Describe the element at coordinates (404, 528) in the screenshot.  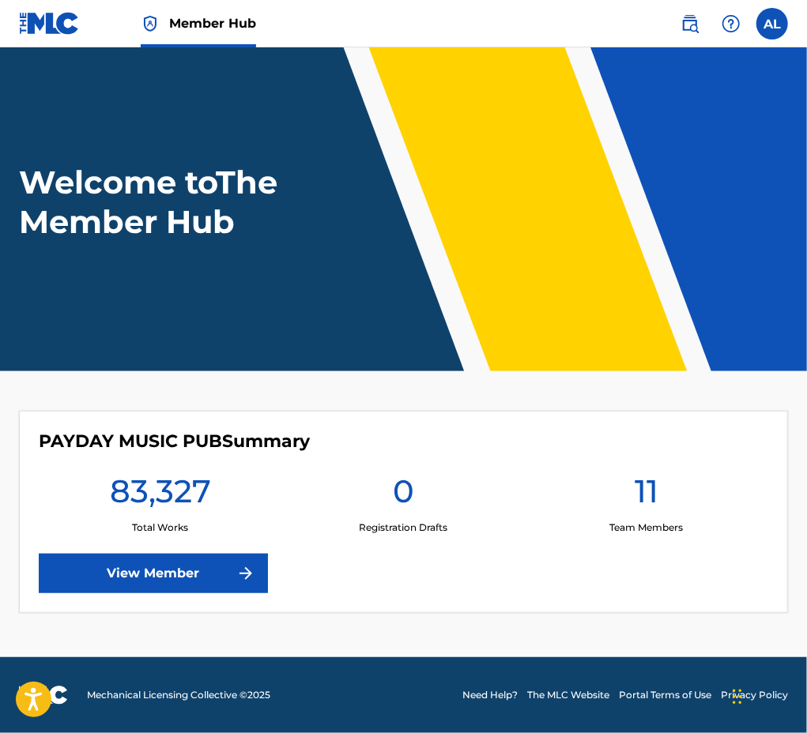
I see `p: Registration Drafts` at that location.